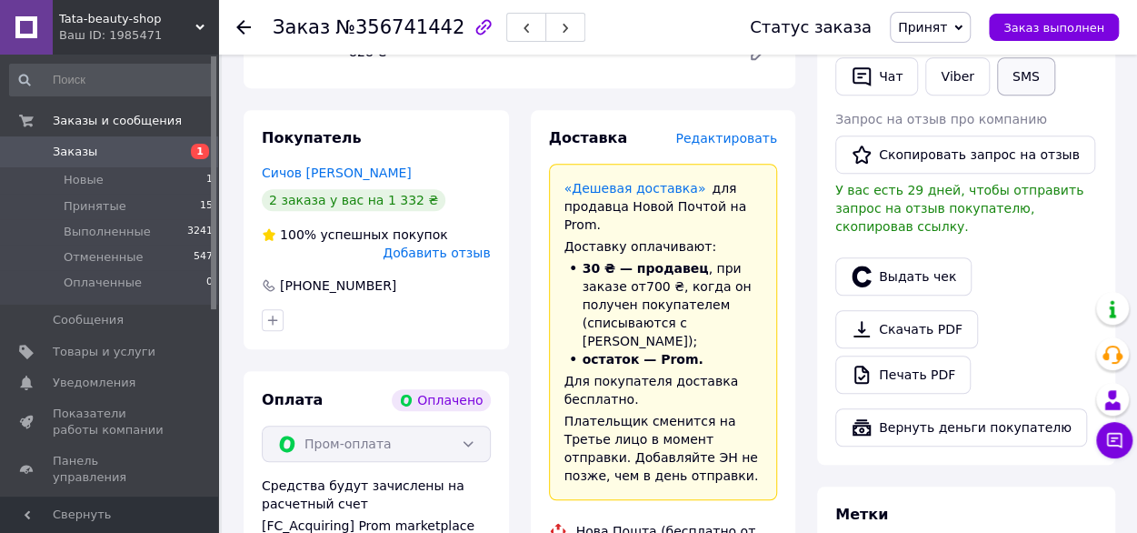 This screenshot has height=533, width=1137. I want to click on span: Товары и услуги, so click(104, 352).